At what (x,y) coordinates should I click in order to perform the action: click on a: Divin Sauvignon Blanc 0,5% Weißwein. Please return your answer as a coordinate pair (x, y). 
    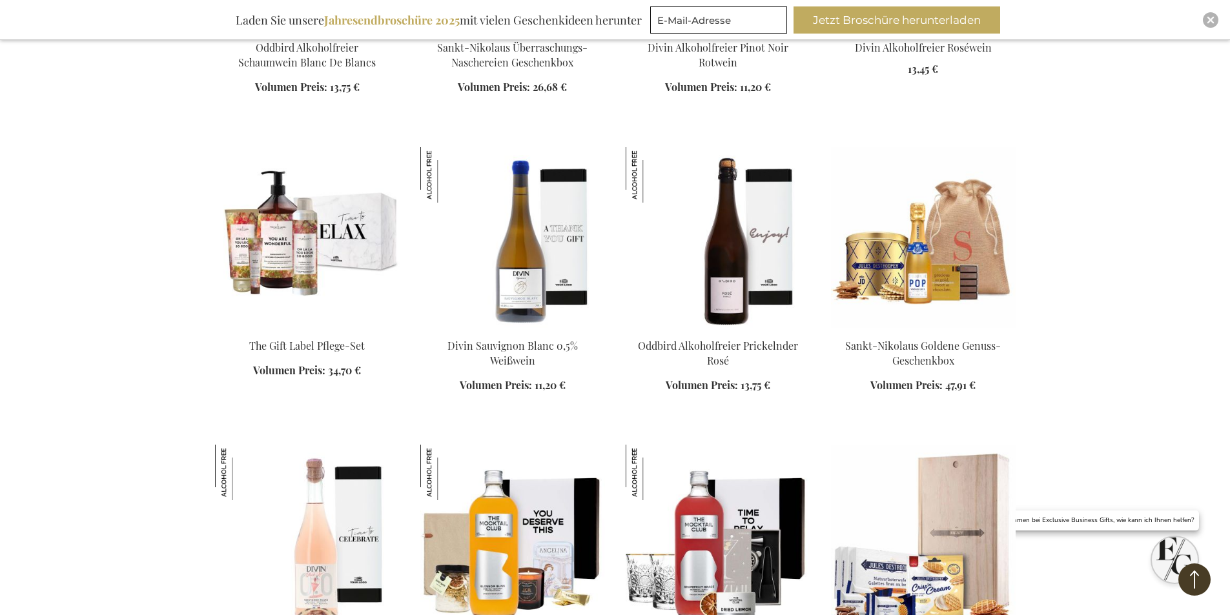
    Looking at the image, I should click on (513, 353).